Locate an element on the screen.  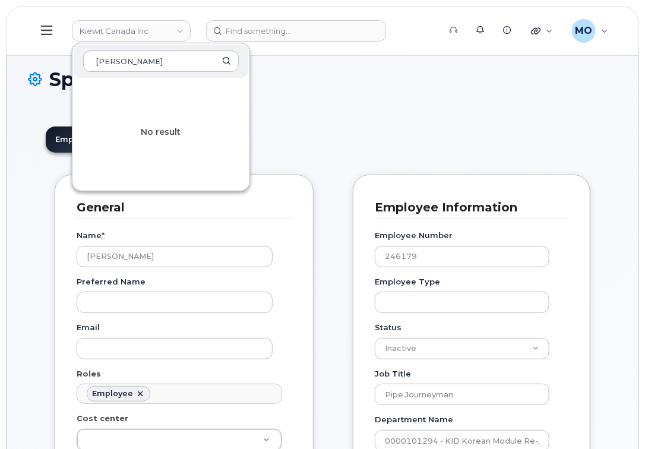
label: Employee Type is located at coordinates (407, 281).